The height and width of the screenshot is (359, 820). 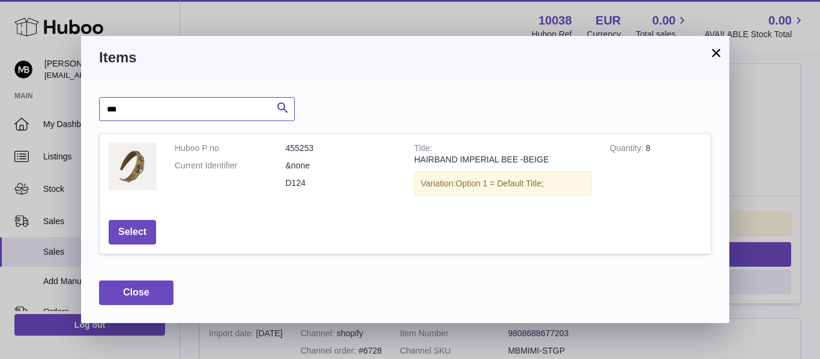 I want to click on dd: 455253, so click(x=341, y=148).